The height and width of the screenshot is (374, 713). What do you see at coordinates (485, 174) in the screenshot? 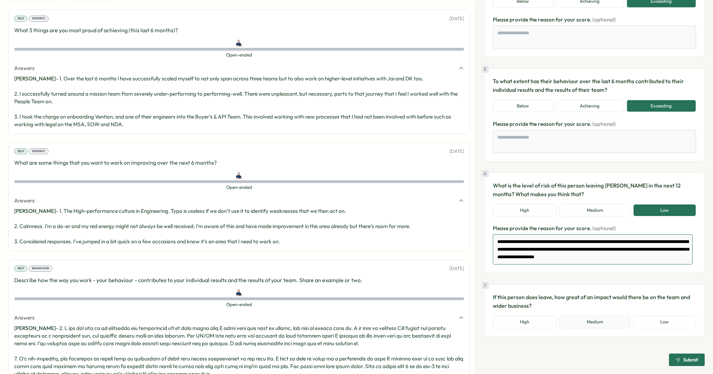
I see `div: 6` at bounding box center [485, 174].